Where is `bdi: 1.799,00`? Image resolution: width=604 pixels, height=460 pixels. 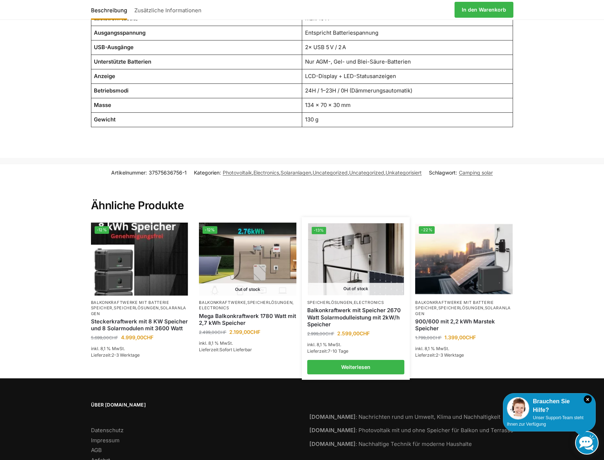
bdi: 1.799,00 is located at coordinates (428, 337).